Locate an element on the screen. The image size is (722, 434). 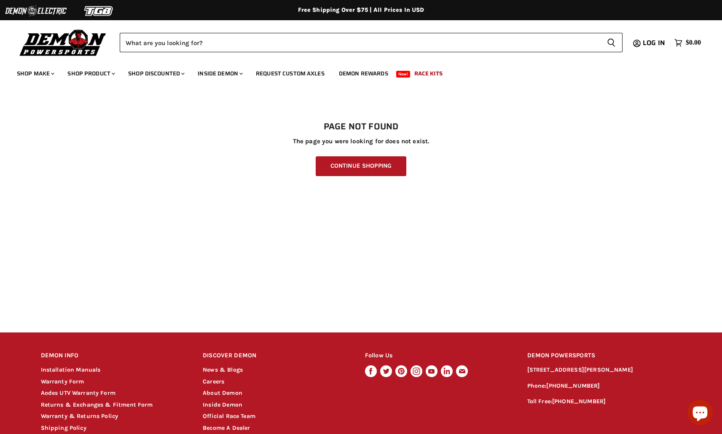
h2: DISCOVER DEMON is located at coordinates (276, 356).